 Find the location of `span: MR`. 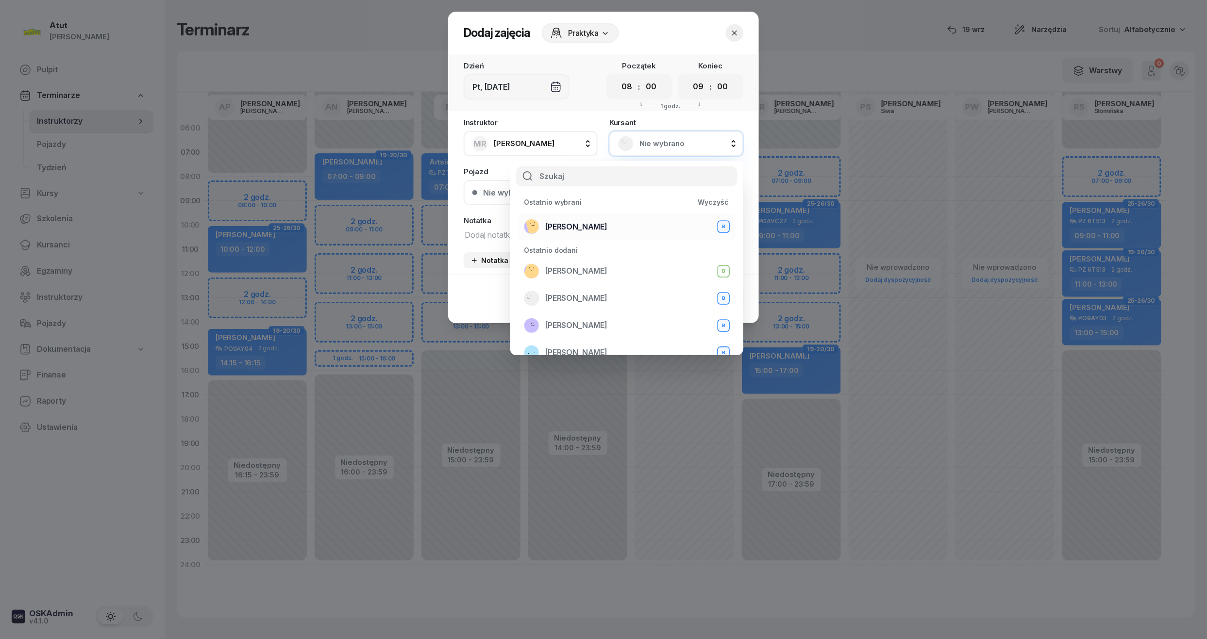

span: MR is located at coordinates (480, 144).